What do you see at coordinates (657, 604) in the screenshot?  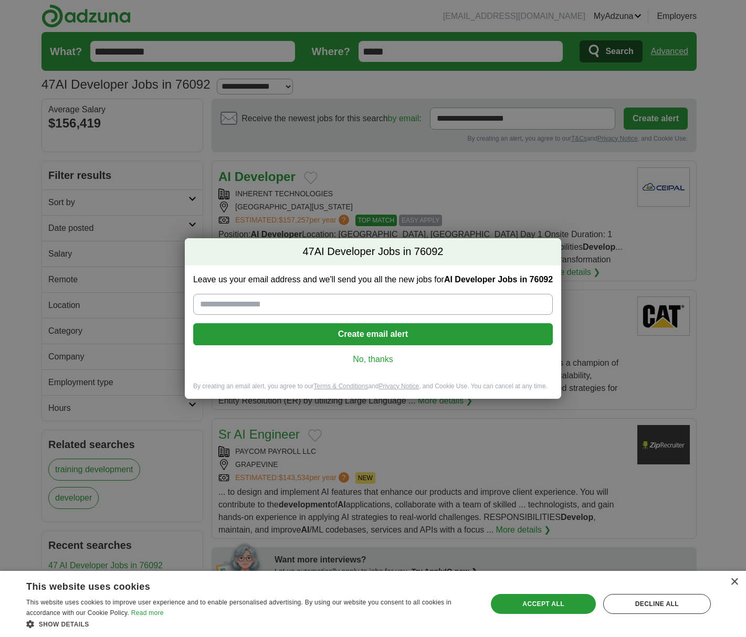 I see `div: Decline all` at bounding box center [657, 604].